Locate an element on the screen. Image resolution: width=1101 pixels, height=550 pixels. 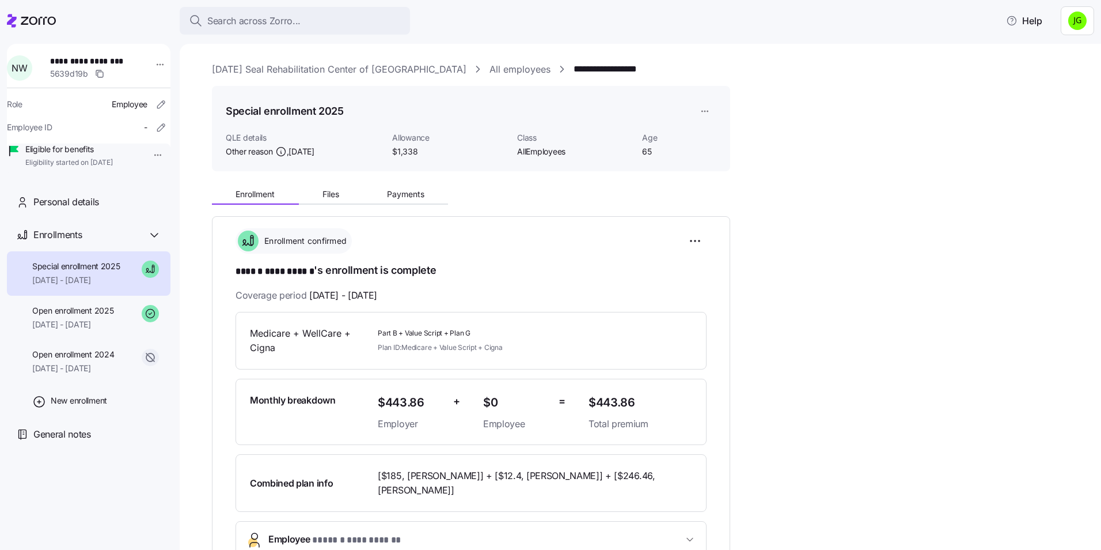
span: Help is located at coordinates (1024, 21).